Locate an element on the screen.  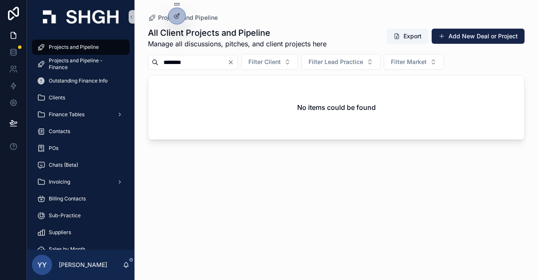
span: YY is located at coordinates (42, 265).